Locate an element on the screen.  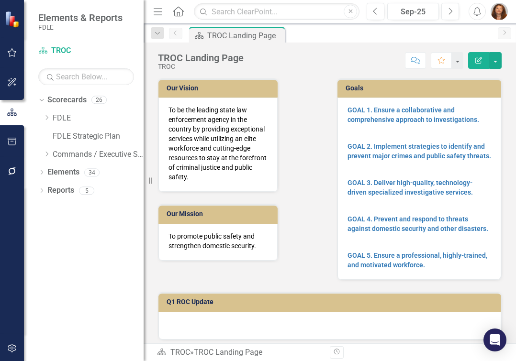
button: Christel Goddard is located at coordinates (499, 11).